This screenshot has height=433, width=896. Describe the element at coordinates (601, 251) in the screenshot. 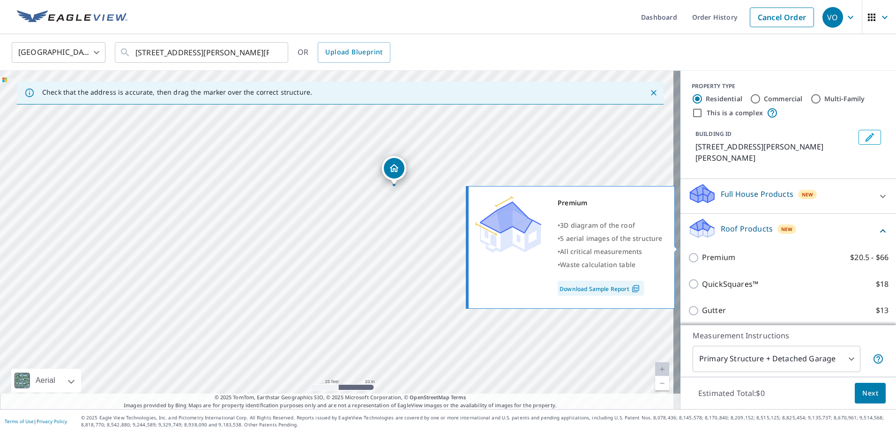

I see `span: All critical measurements` at that location.